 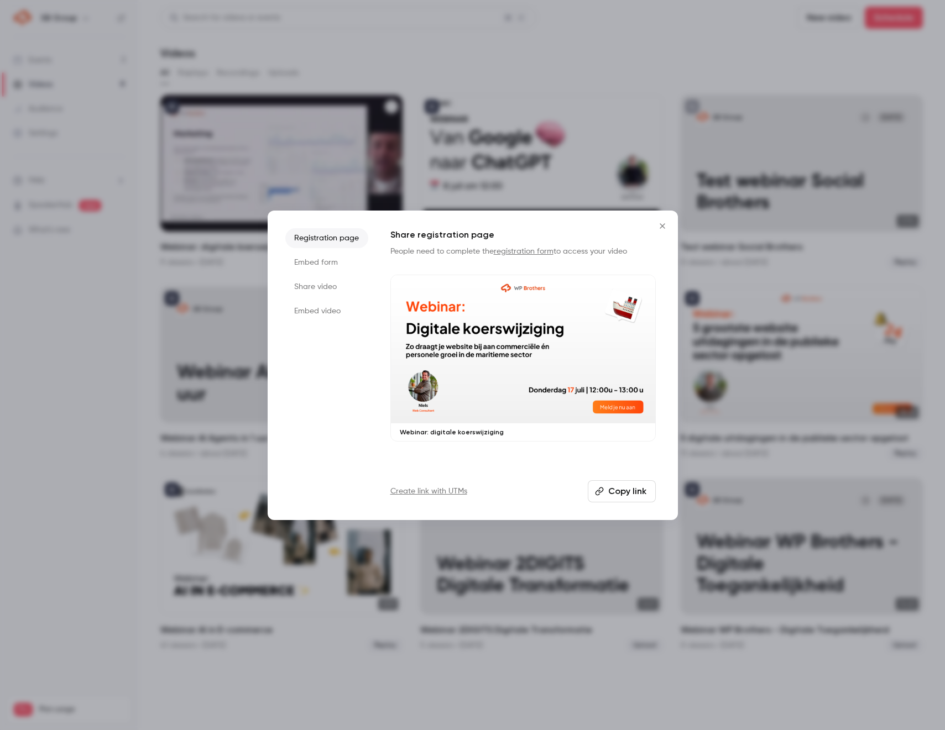 I want to click on li: Embed video, so click(x=327, y=311).